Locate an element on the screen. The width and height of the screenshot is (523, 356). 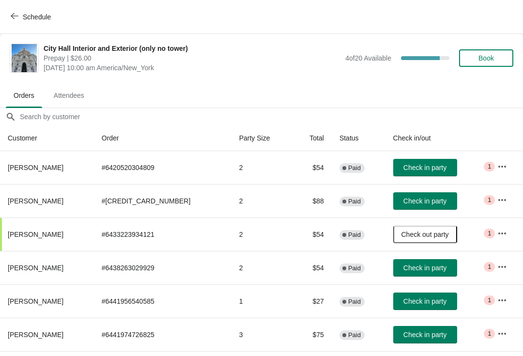
img: City Hall Interior and Exterior (only no tower) is located at coordinates (24, 58).